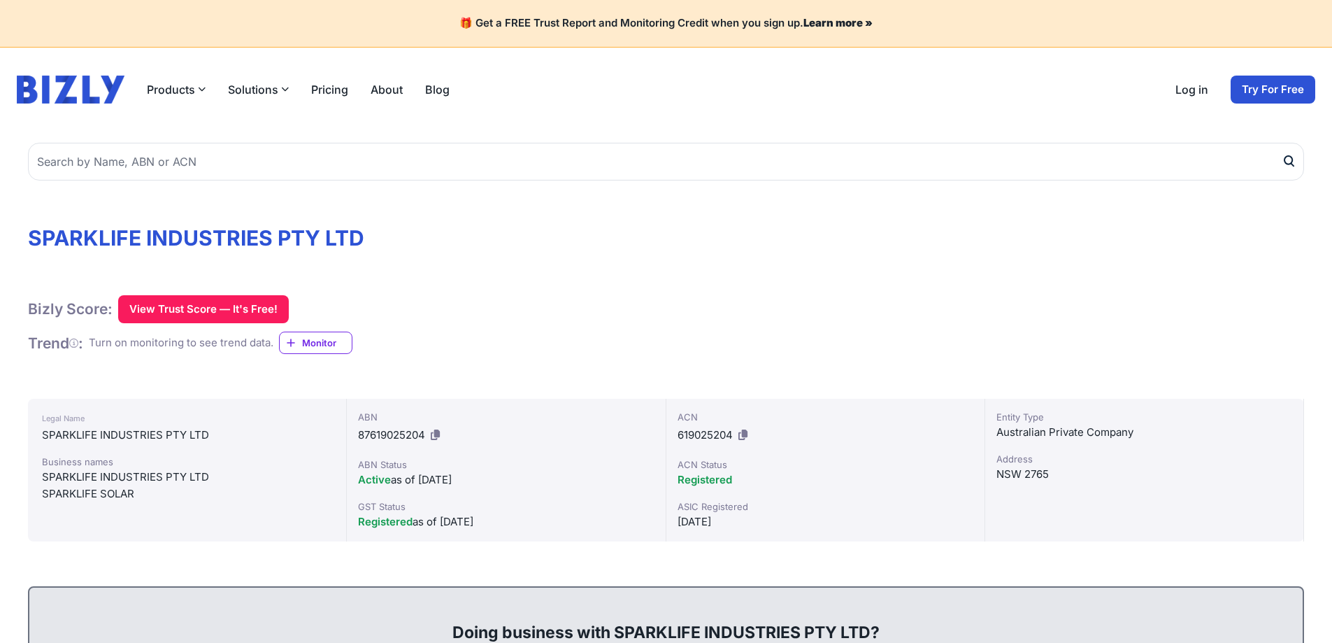 The width and height of the screenshot is (1332, 643). What do you see at coordinates (387, 89) in the screenshot?
I see `a: About` at bounding box center [387, 89].